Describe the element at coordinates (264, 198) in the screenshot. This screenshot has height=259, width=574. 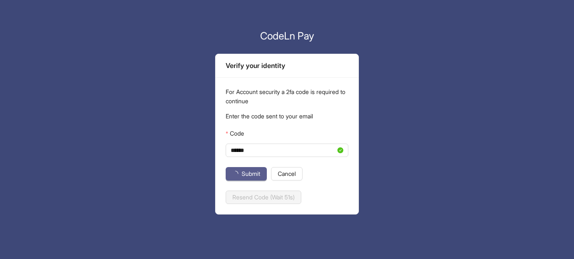
I see `span: Resend Code (Wait 51s)` at that location.